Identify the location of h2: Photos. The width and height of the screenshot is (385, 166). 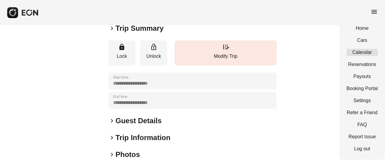
(127, 154).